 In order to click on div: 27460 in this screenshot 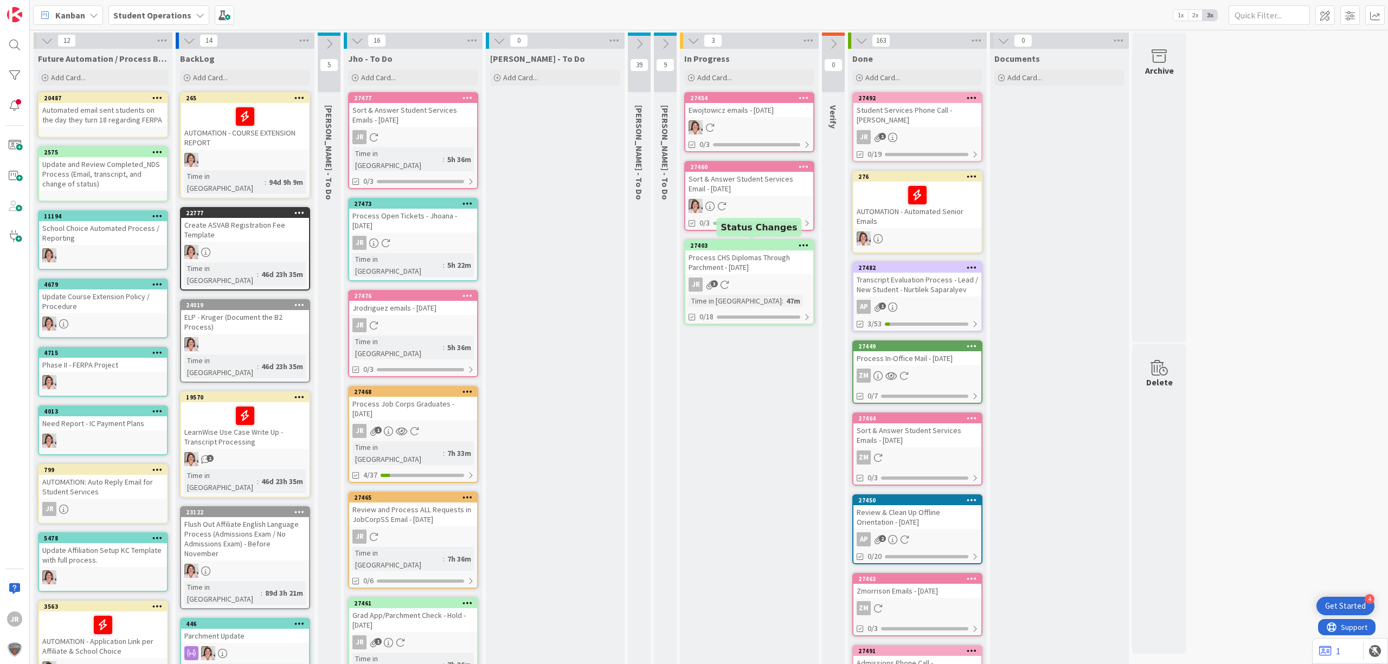, I will do `click(751, 167)`.